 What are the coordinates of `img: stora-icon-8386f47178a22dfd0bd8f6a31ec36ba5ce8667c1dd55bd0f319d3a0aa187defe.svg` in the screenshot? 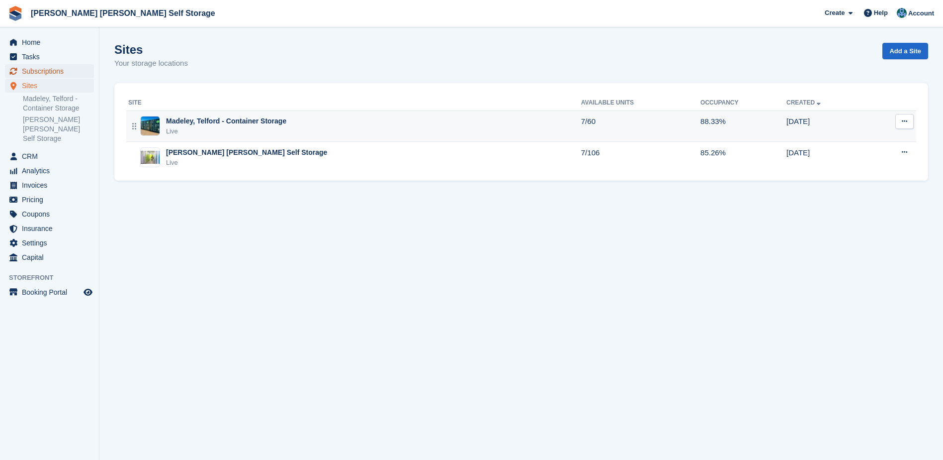 It's located at (15, 13).